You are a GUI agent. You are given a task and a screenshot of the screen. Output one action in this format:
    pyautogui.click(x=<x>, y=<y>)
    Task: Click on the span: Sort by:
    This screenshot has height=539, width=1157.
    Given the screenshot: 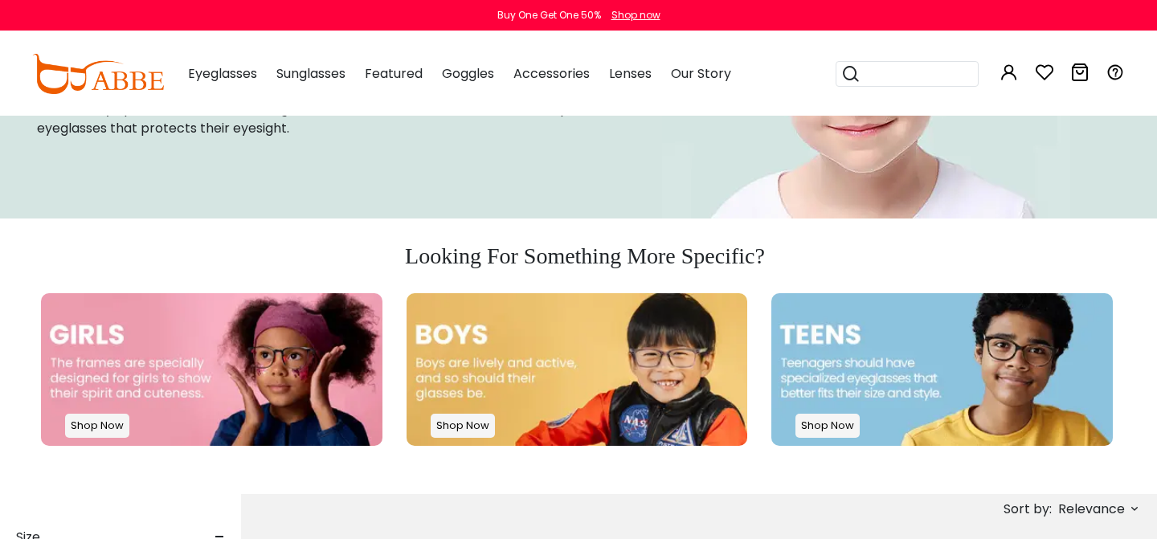 What is the action you would take?
    pyautogui.click(x=1028, y=509)
    